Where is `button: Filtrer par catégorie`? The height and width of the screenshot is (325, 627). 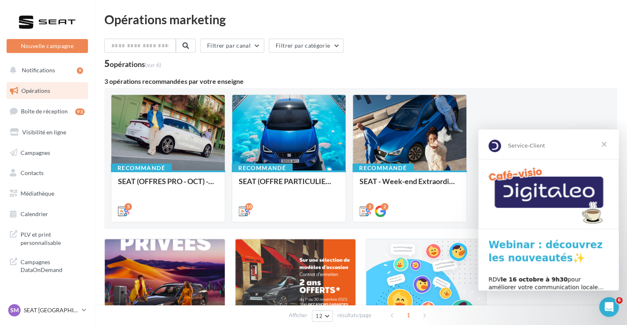
button: Filtrer par catégorie is located at coordinates (306, 46).